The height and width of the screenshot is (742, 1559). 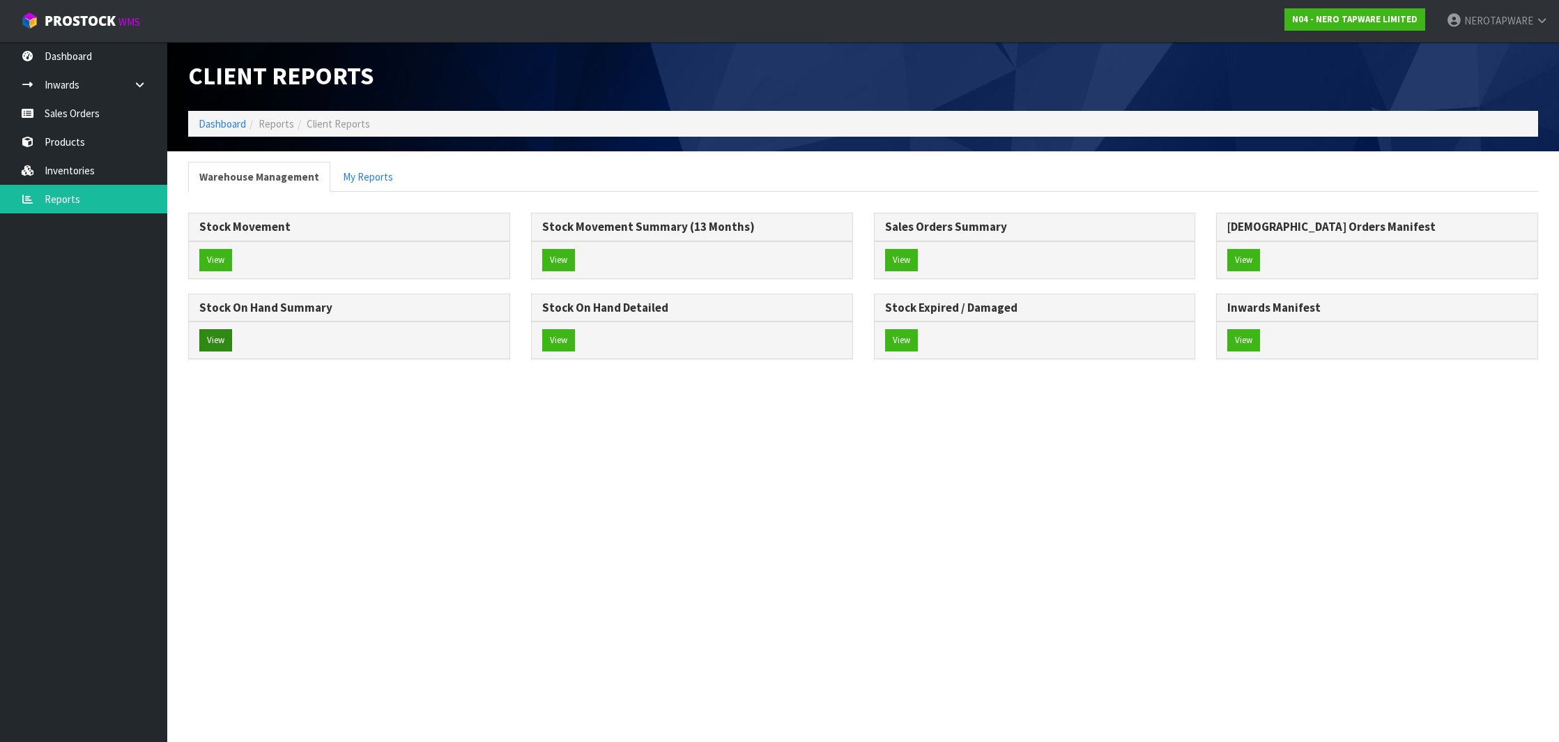 I want to click on img: cube-alt.png, so click(x=29, y=20).